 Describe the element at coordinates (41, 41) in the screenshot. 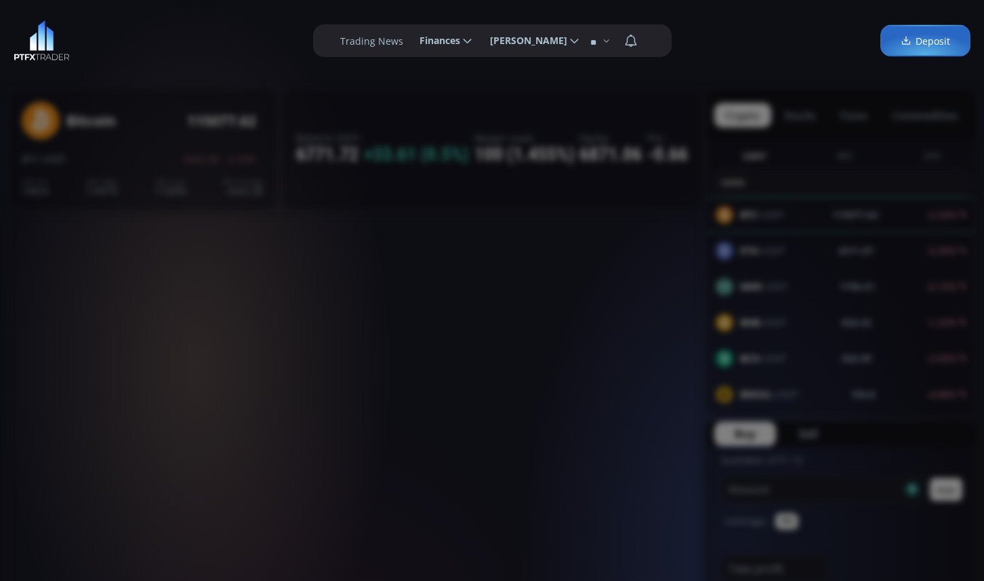

I see `img: LOGO` at that location.